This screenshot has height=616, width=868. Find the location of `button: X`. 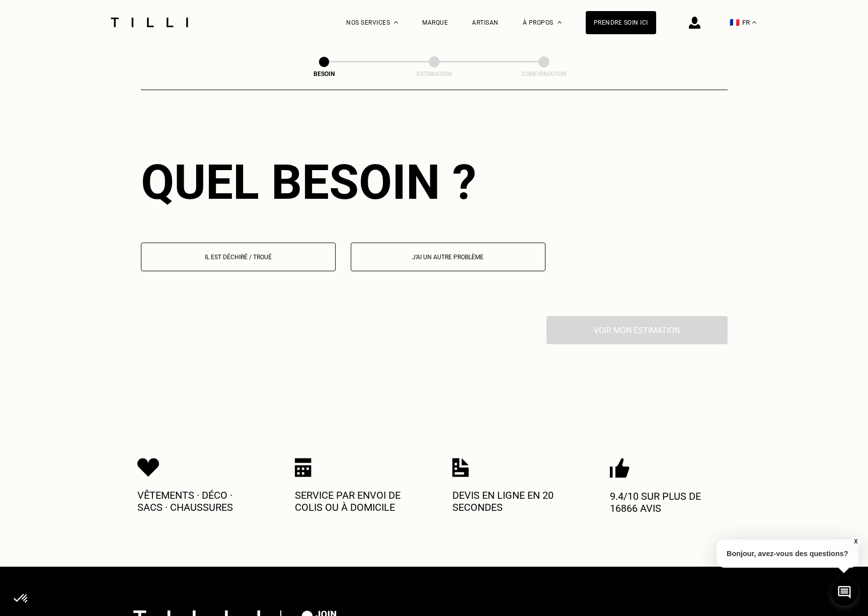

button: X is located at coordinates (856, 542).